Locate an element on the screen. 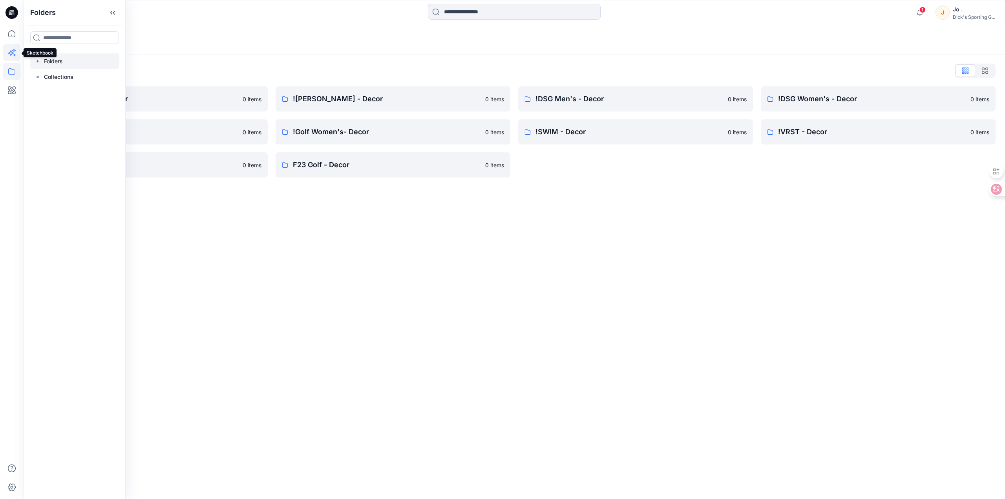  a: !Golf Men's - Decor0 items is located at coordinates (150, 132).